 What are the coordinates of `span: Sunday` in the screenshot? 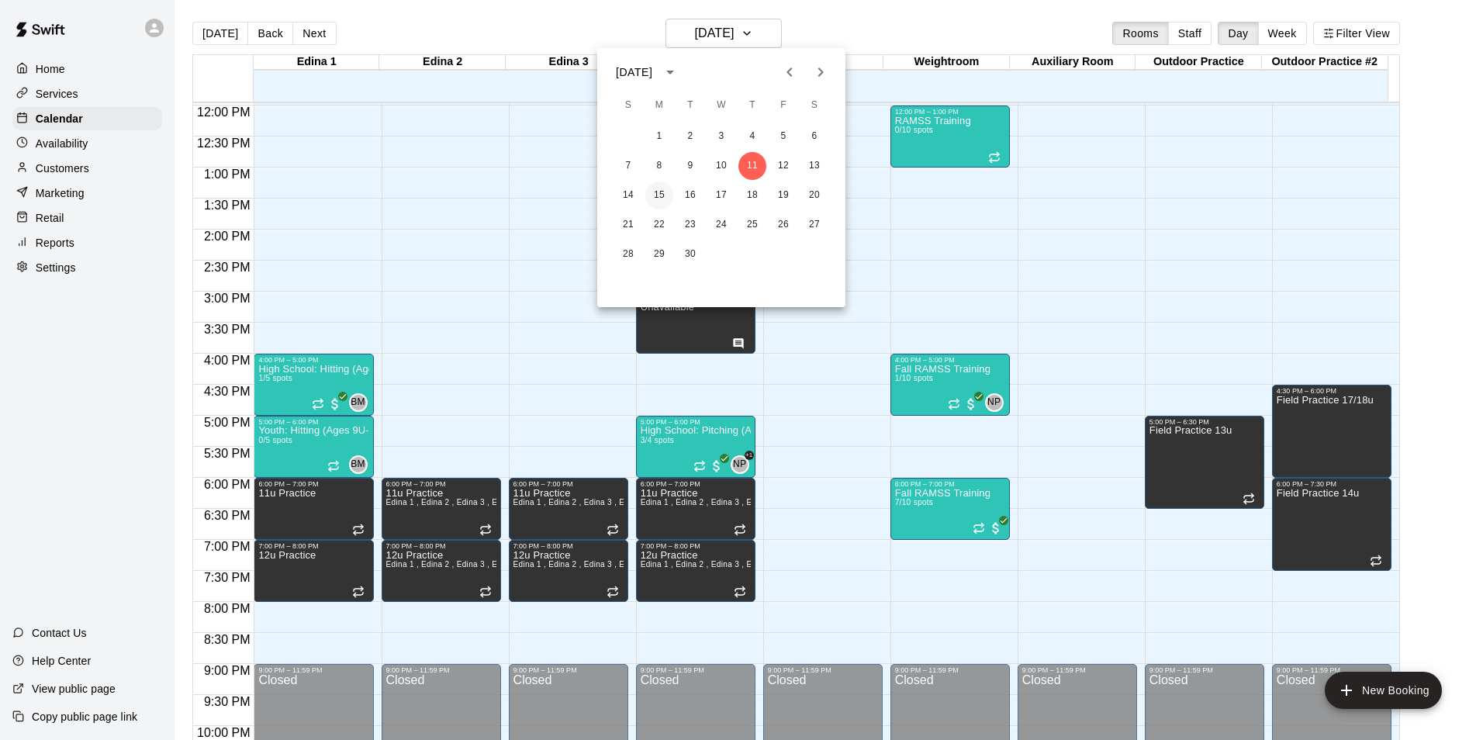 It's located at (628, 106).